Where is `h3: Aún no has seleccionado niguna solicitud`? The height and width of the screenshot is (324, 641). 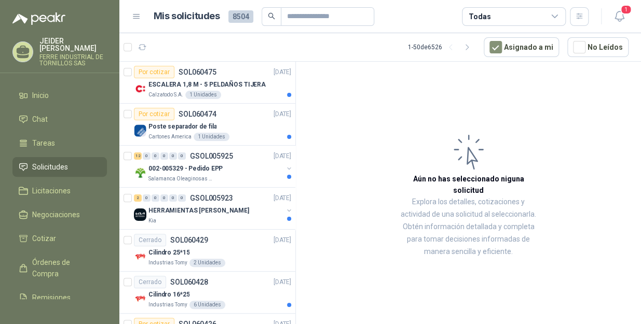 h3: Aún no has seleccionado niguna solicitud is located at coordinates (468, 185).